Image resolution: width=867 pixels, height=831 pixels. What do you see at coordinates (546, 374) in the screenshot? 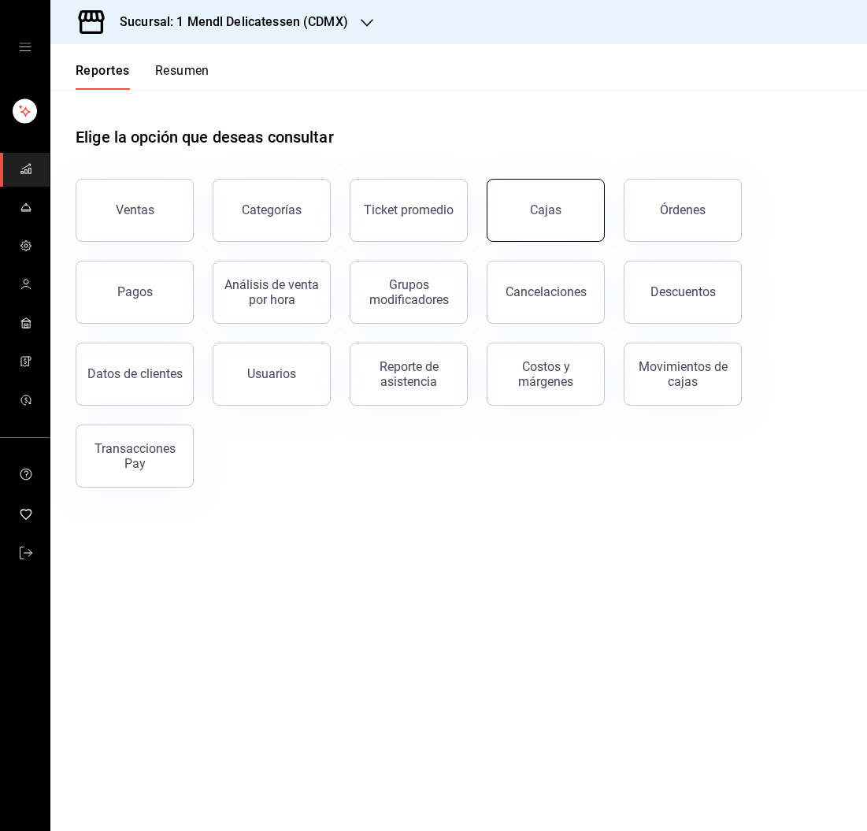
I see `div: Costos y márgenes` at bounding box center [546, 374].